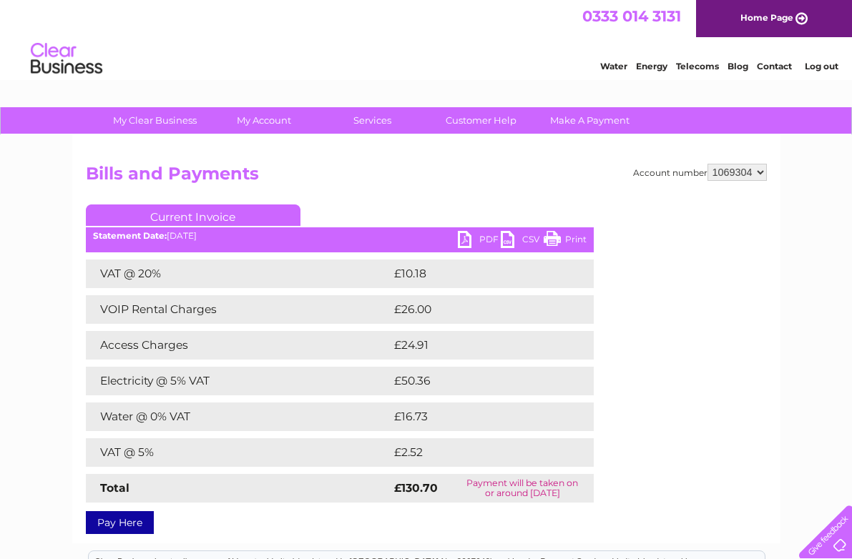 The width and height of the screenshot is (852, 559). I want to click on div: Account number, so click(700, 172).